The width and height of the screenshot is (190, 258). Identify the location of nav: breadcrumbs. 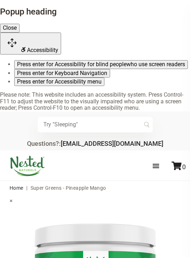
(95, 188).